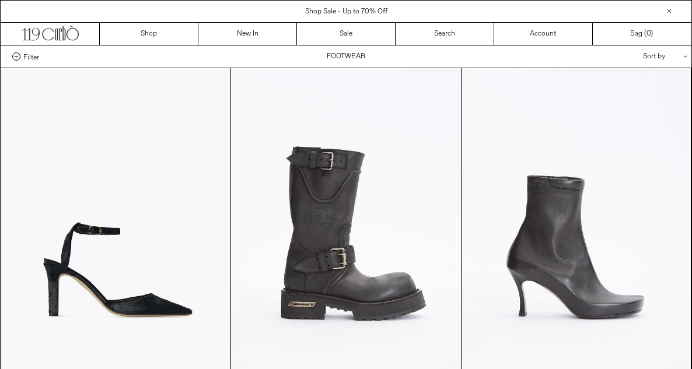  What do you see at coordinates (444, 34) in the screenshot?
I see `a: Search` at bounding box center [444, 34].